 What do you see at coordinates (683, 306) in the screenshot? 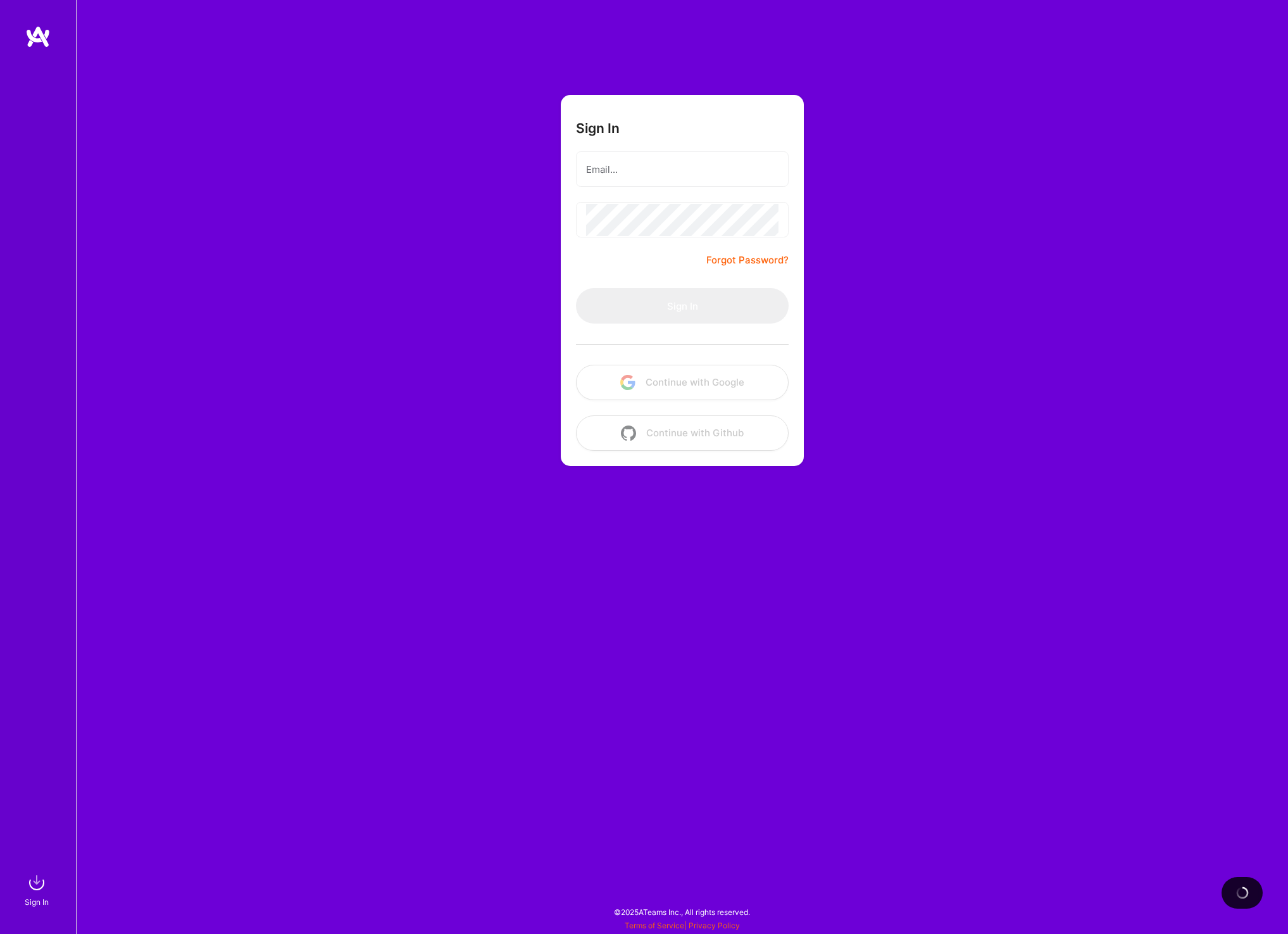
I see `button: Sign In` at bounding box center [683, 306].